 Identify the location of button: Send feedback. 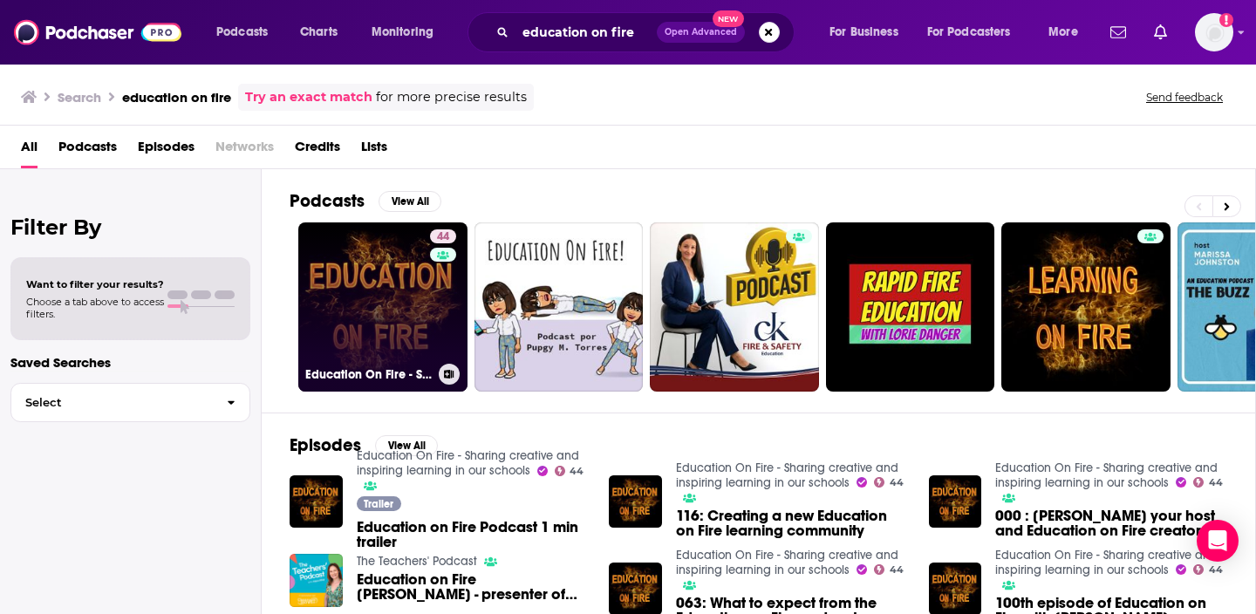
(1184, 97).